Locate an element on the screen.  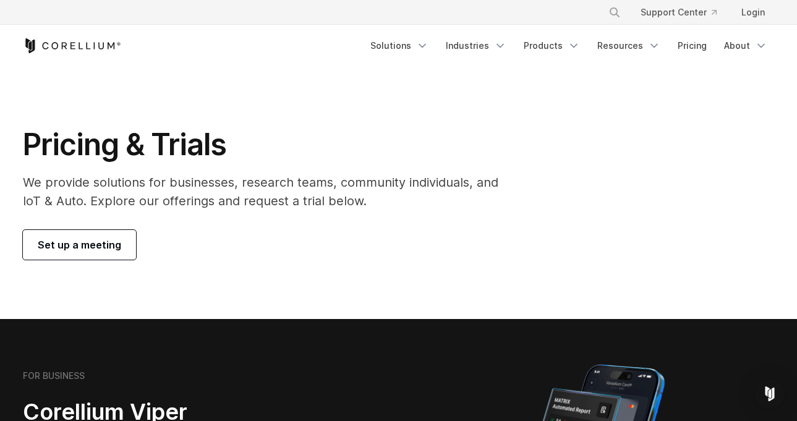
a: Resources is located at coordinates (629, 46).